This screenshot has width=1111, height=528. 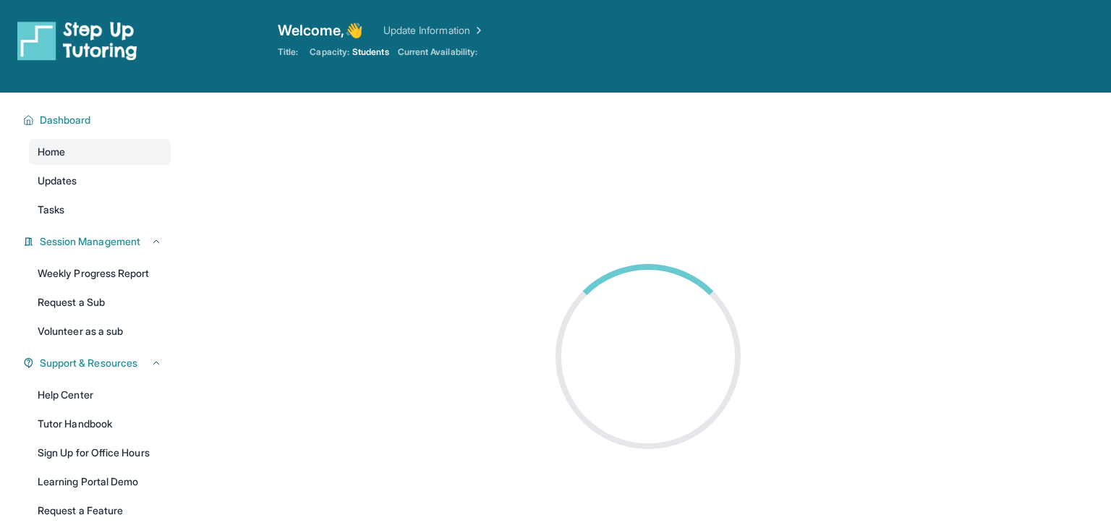 What do you see at coordinates (100, 273) in the screenshot?
I see `a: Weekly Progress Report` at bounding box center [100, 273].